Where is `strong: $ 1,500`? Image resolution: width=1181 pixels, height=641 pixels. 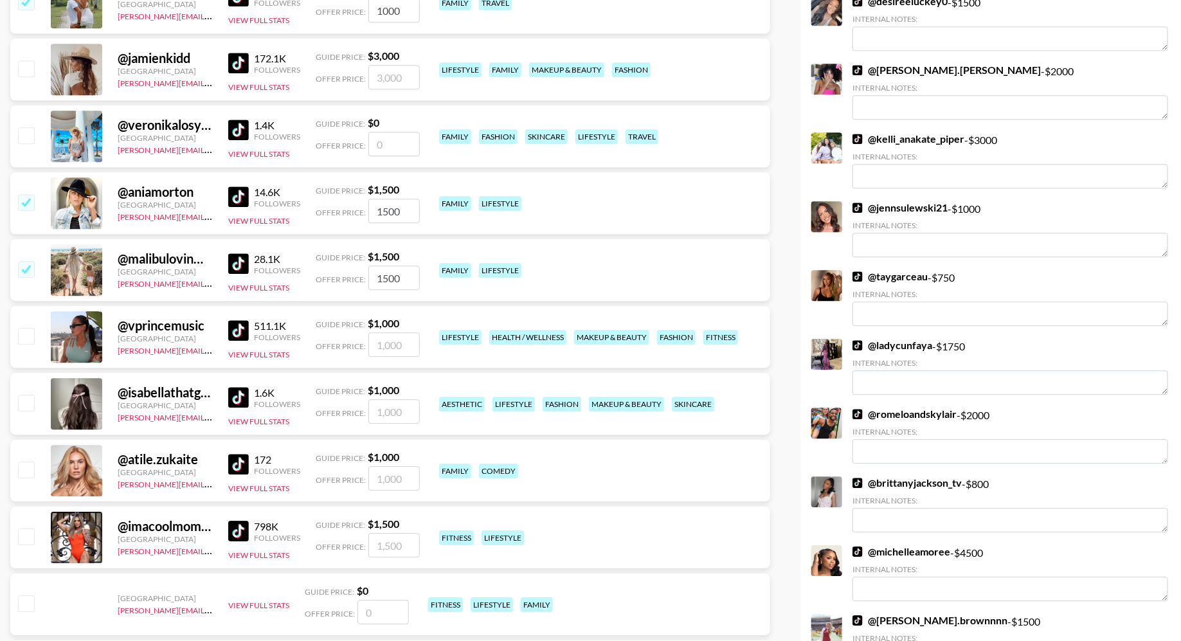 strong: $ 1,500 is located at coordinates (383, 523).